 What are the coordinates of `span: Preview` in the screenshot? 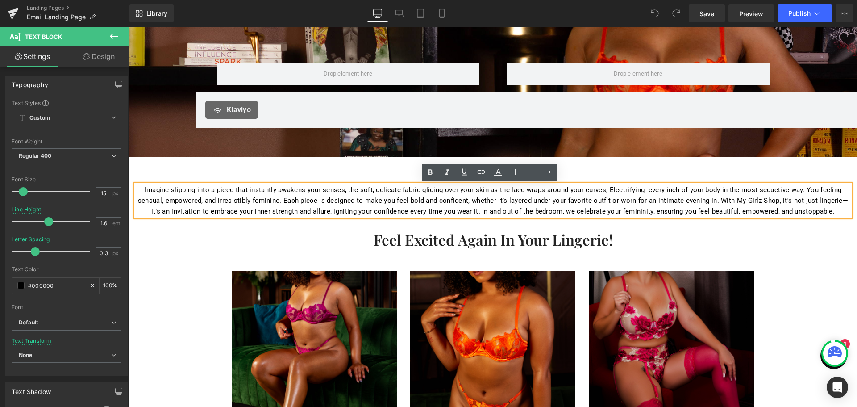 It's located at (751, 13).